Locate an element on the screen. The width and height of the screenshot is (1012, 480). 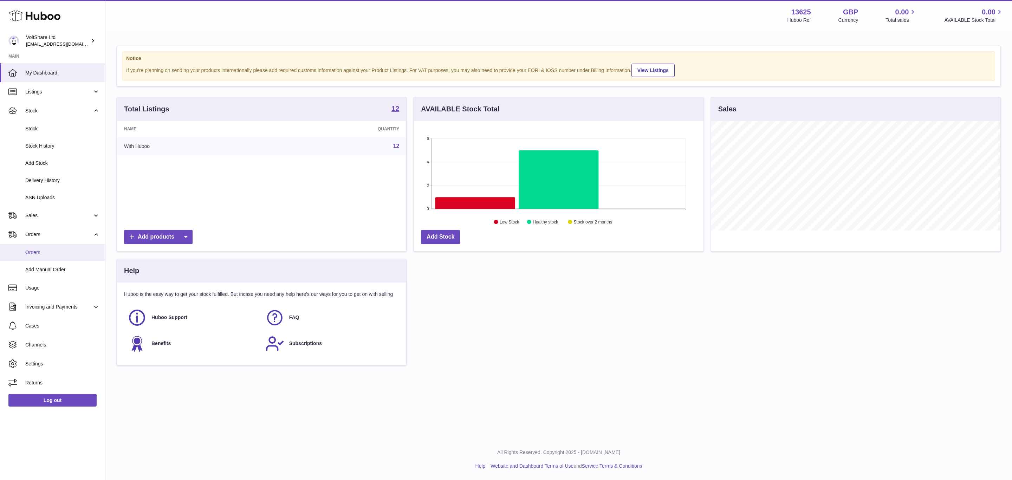
span: Benefits is located at coordinates (161, 343).